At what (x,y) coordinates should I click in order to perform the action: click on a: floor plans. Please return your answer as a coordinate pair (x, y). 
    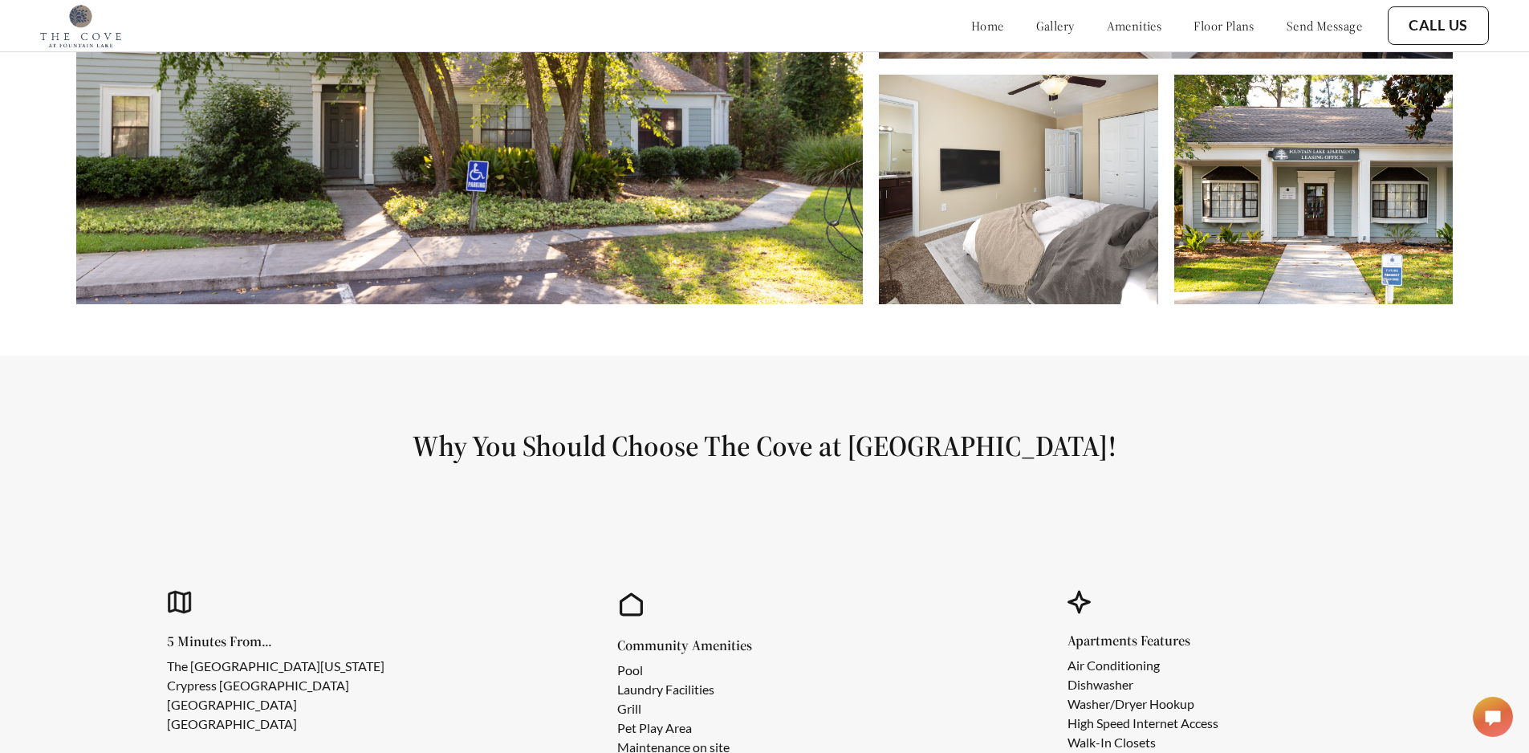
    Looking at the image, I should click on (1224, 26).